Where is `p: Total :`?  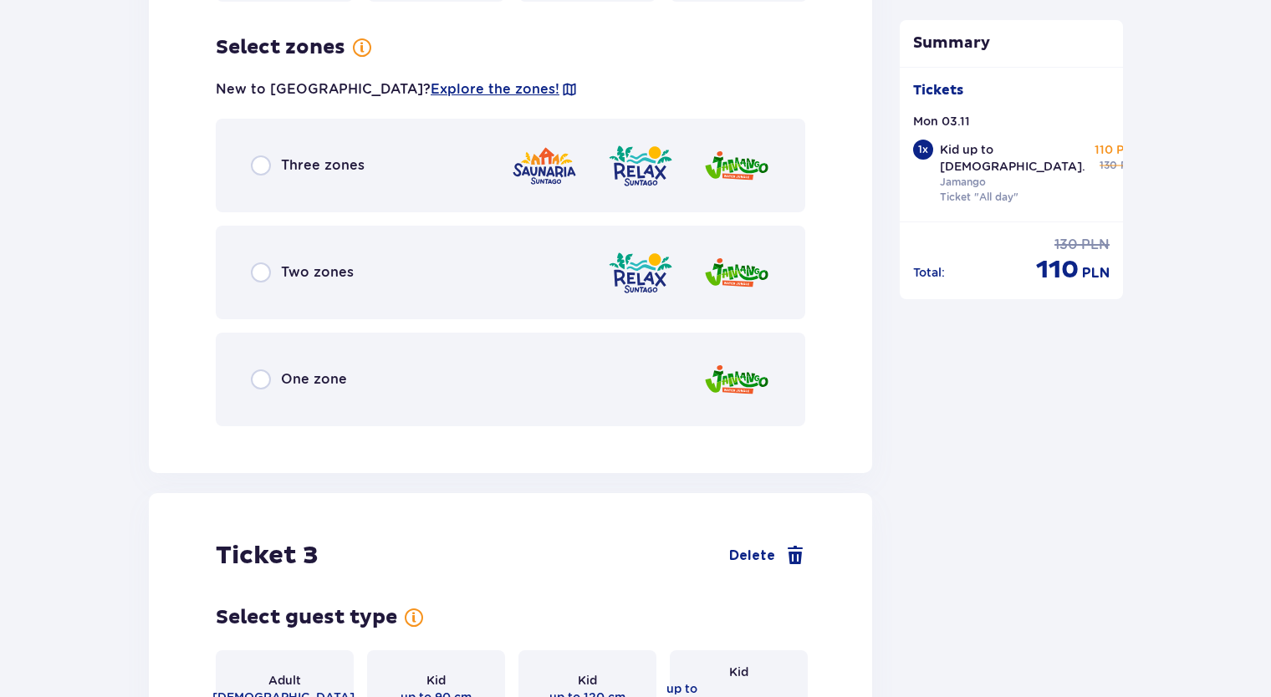
p: Total : is located at coordinates (929, 273).